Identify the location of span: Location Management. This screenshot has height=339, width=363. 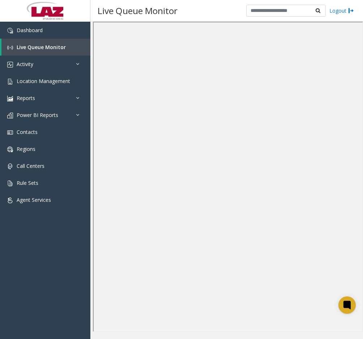
(43, 81).